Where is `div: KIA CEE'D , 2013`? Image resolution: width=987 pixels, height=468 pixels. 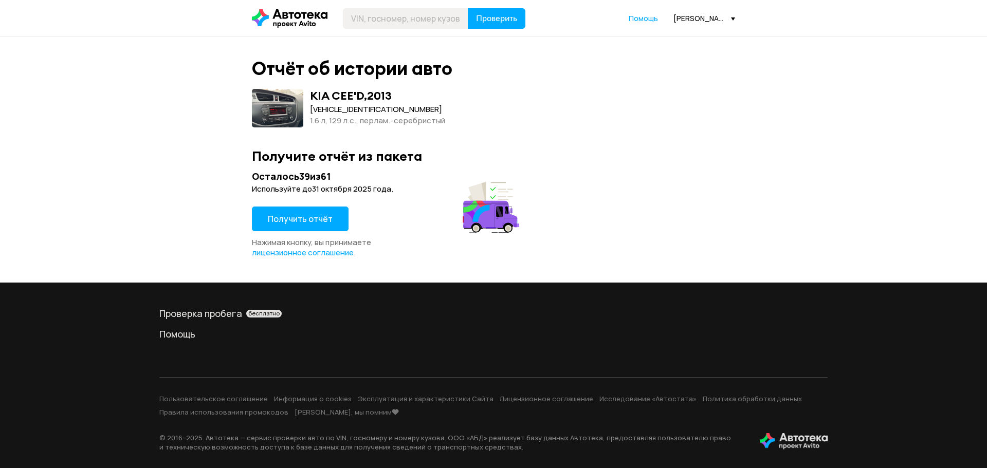 div: KIA CEE'D , 2013 is located at coordinates (351, 96).